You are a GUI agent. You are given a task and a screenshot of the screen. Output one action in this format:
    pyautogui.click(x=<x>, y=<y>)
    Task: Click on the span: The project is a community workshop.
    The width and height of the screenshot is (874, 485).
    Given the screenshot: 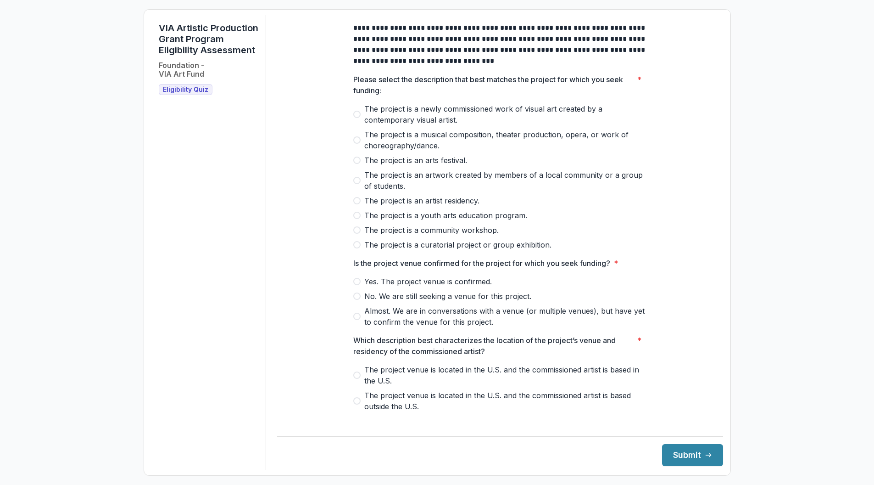 What is the action you would take?
    pyautogui.click(x=431, y=230)
    